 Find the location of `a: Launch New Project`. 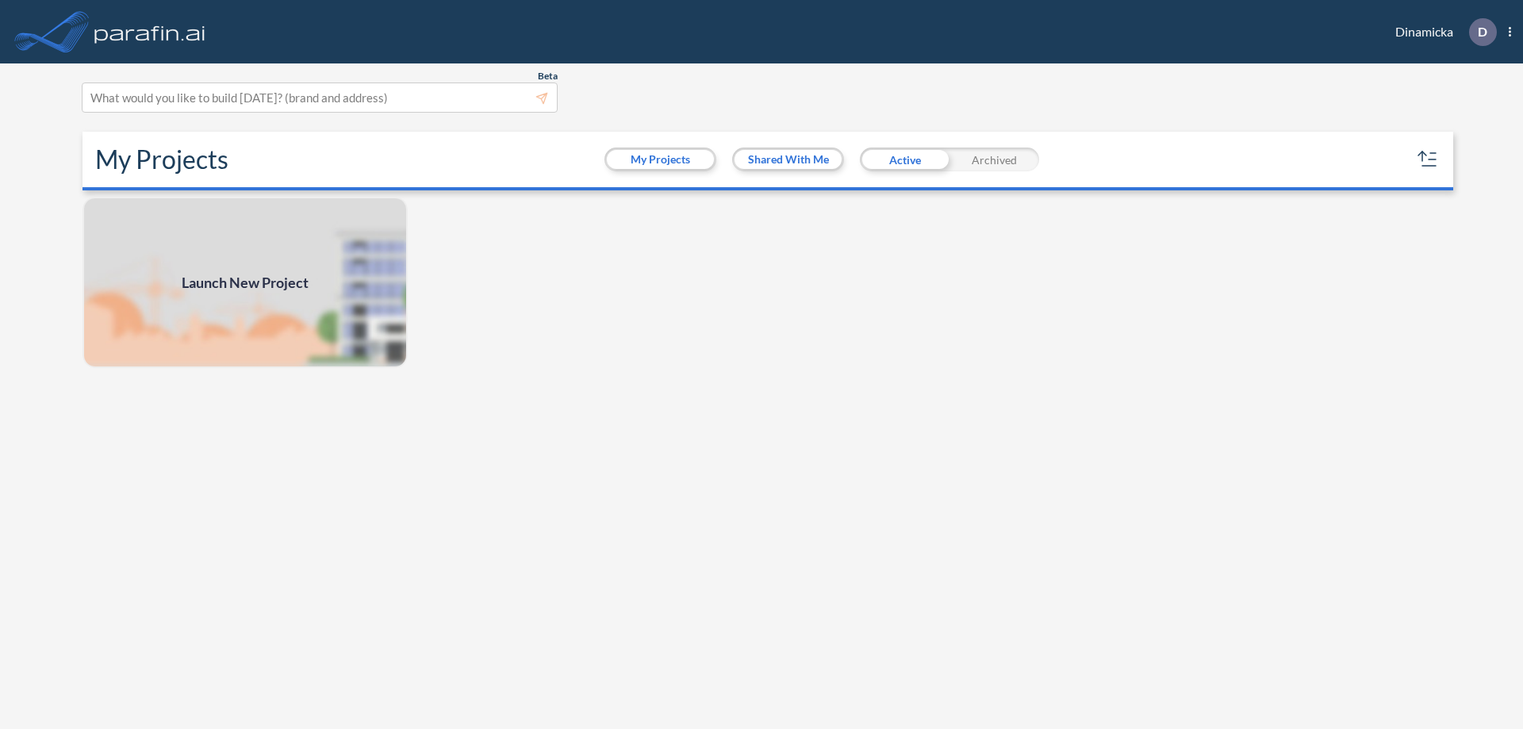

a: Launch New Project is located at coordinates (245, 282).